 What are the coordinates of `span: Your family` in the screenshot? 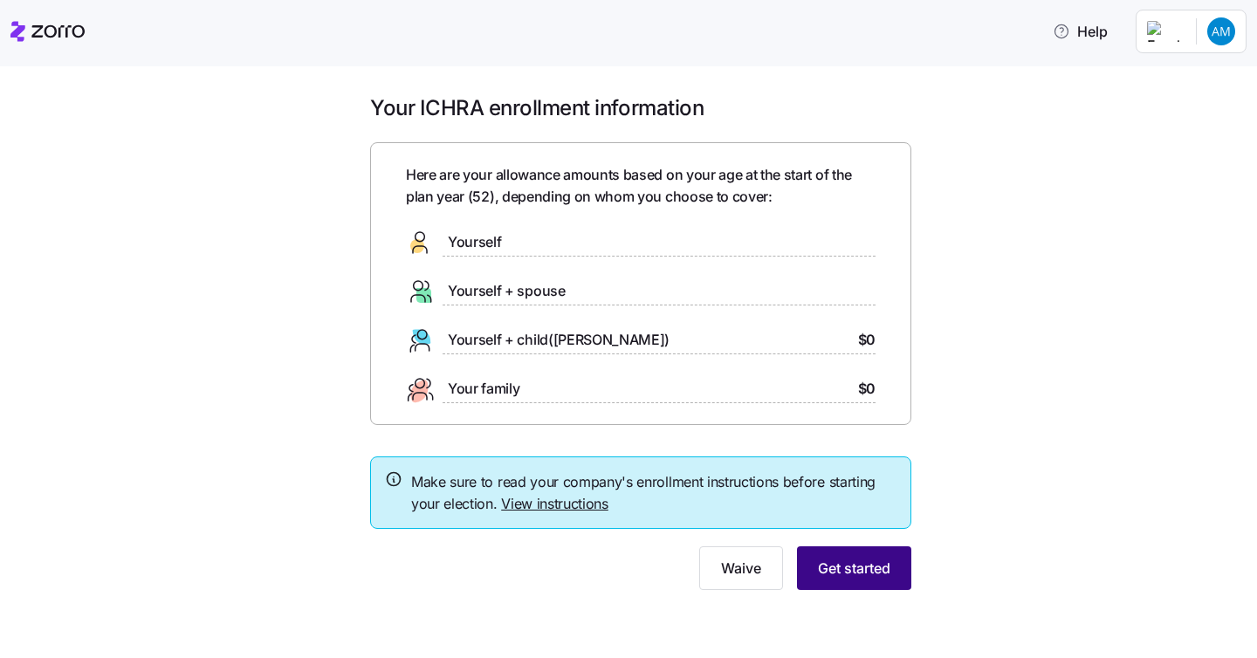 It's located at (484, 388).